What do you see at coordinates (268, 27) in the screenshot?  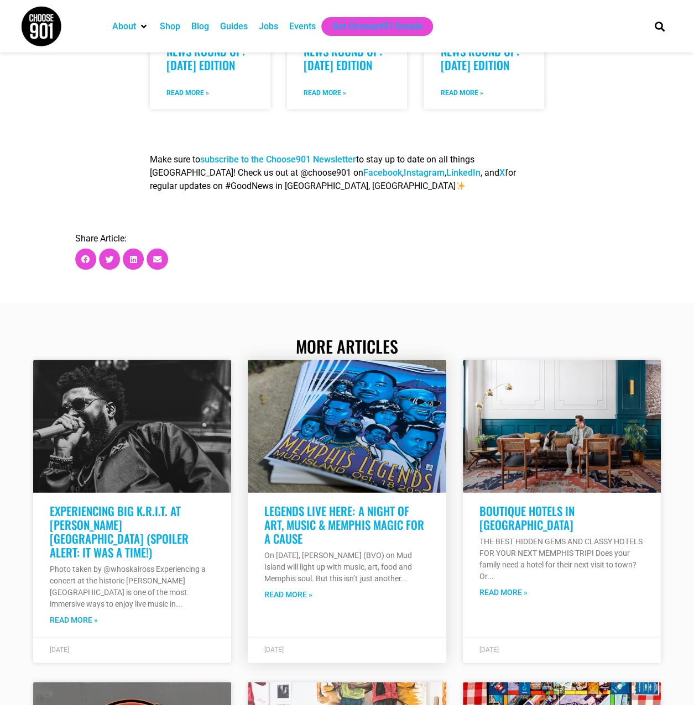 I see `a: Jobs` at bounding box center [268, 27].